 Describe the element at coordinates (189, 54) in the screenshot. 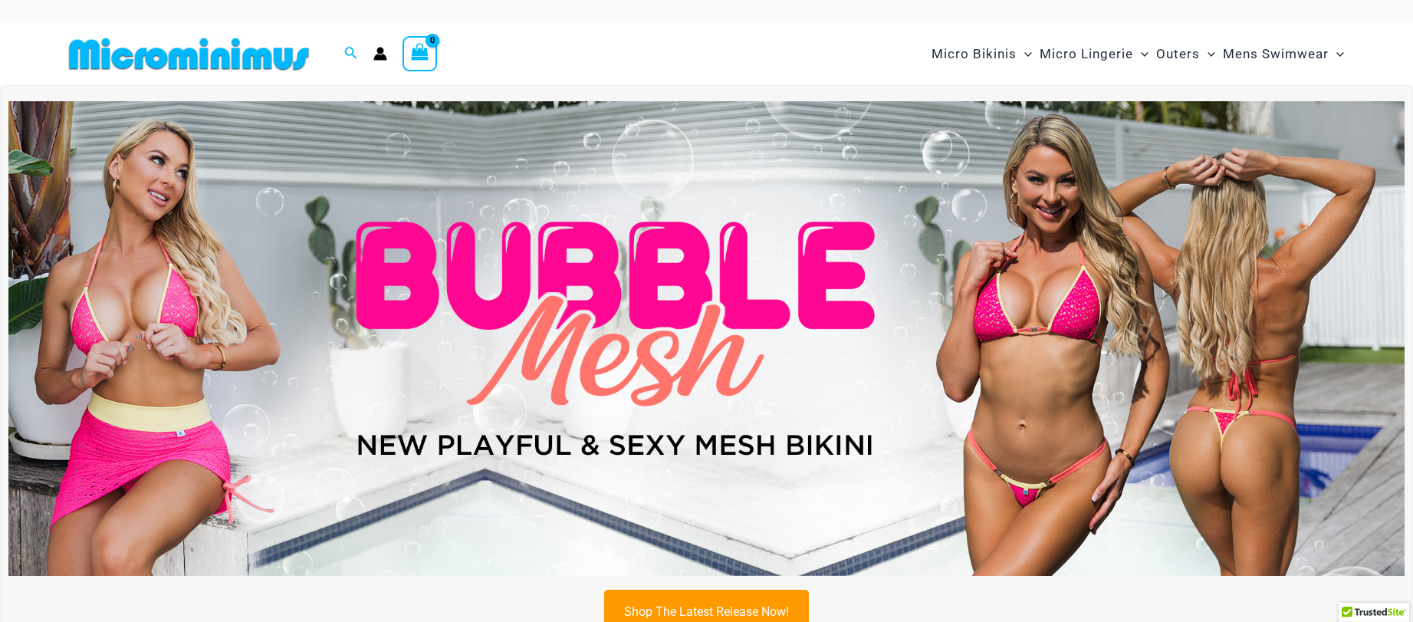

I see `img: MM SHOP LOGO FLAT` at that location.